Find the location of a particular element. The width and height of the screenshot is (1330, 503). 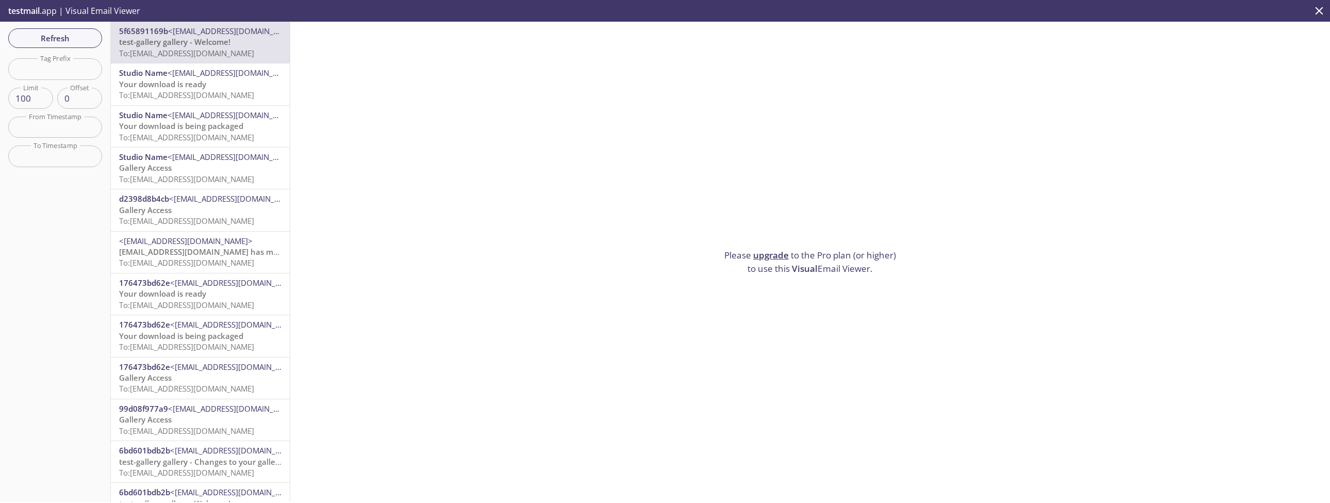

span: Visual is located at coordinates (805, 268).